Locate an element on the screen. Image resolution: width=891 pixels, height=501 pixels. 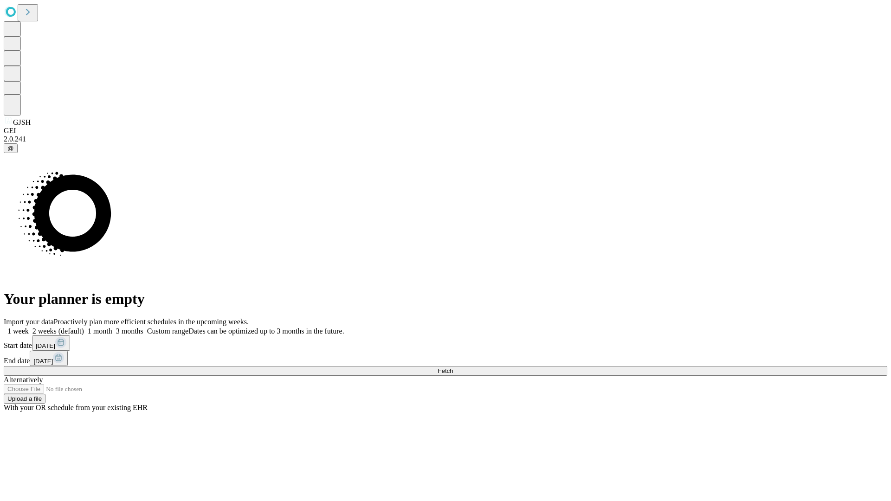
span: Fetch is located at coordinates (445, 371).